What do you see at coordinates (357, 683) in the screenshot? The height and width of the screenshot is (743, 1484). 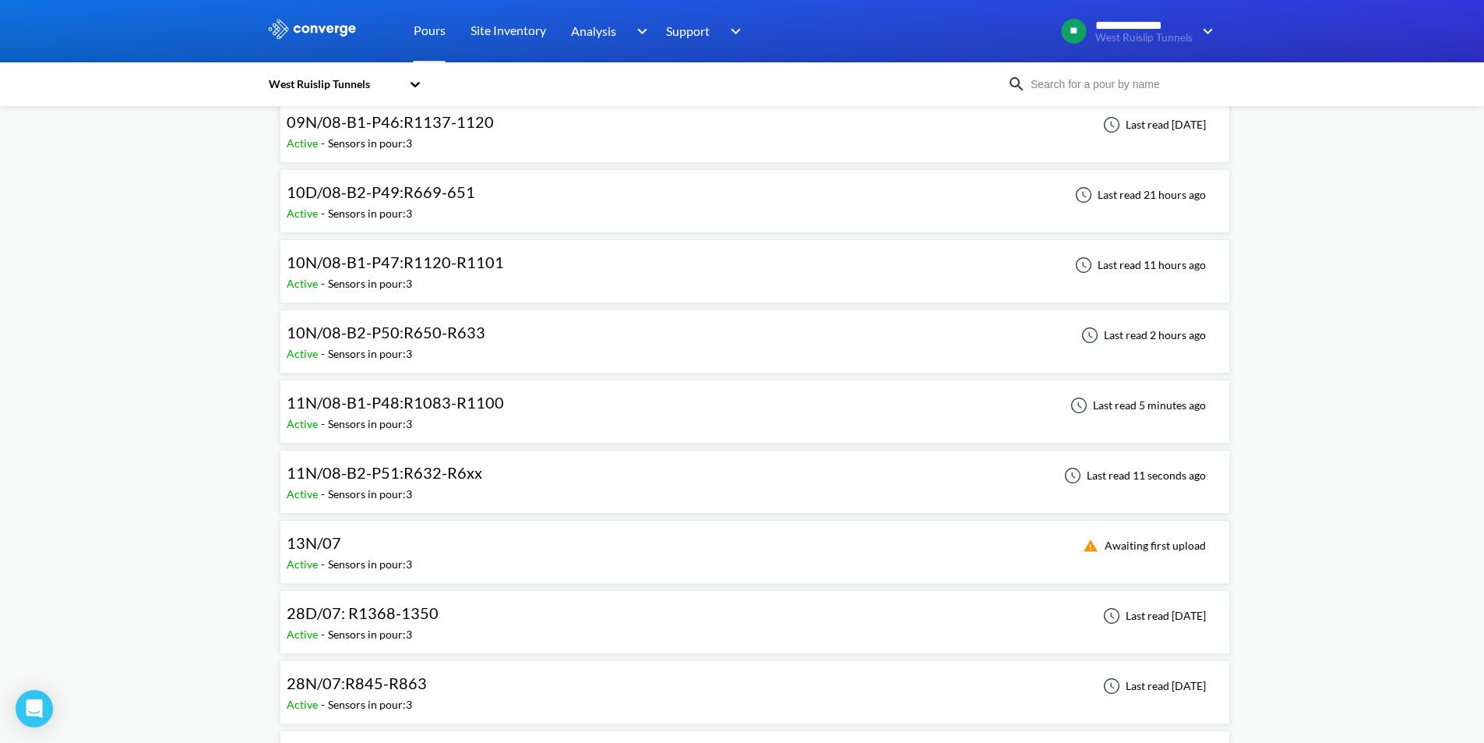 I see `span: 28N/07:R845-R863` at bounding box center [357, 683].